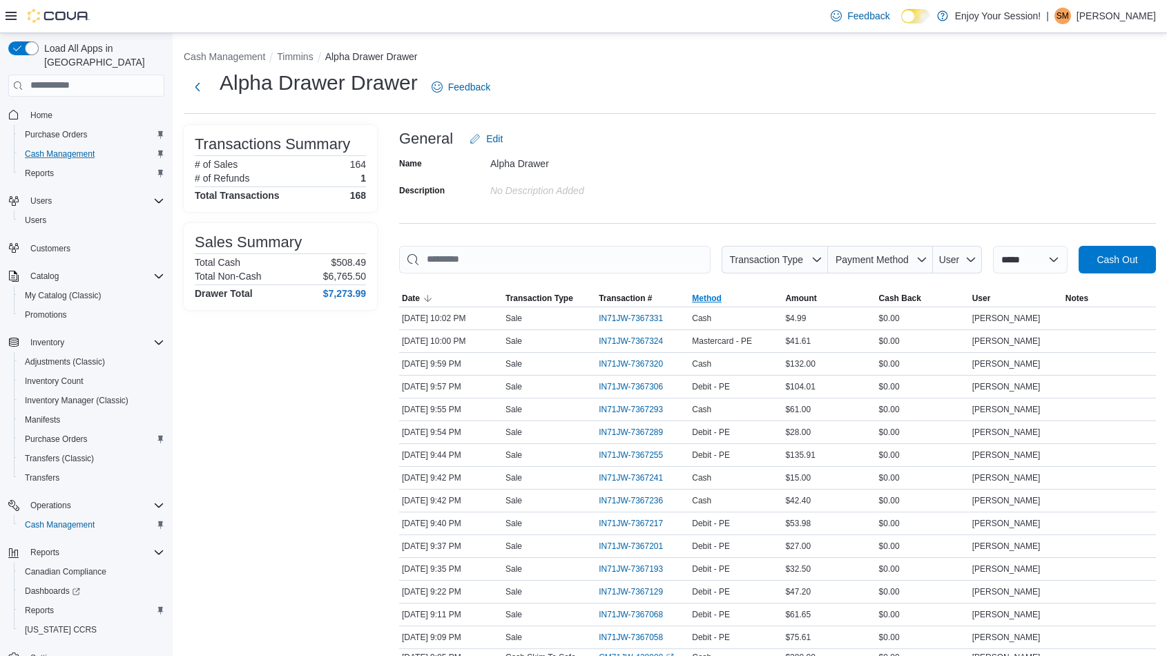 The height and width of the screenshot is (656, 1167). I want to click on span: IN71JW-7367058, so click(630, 637).